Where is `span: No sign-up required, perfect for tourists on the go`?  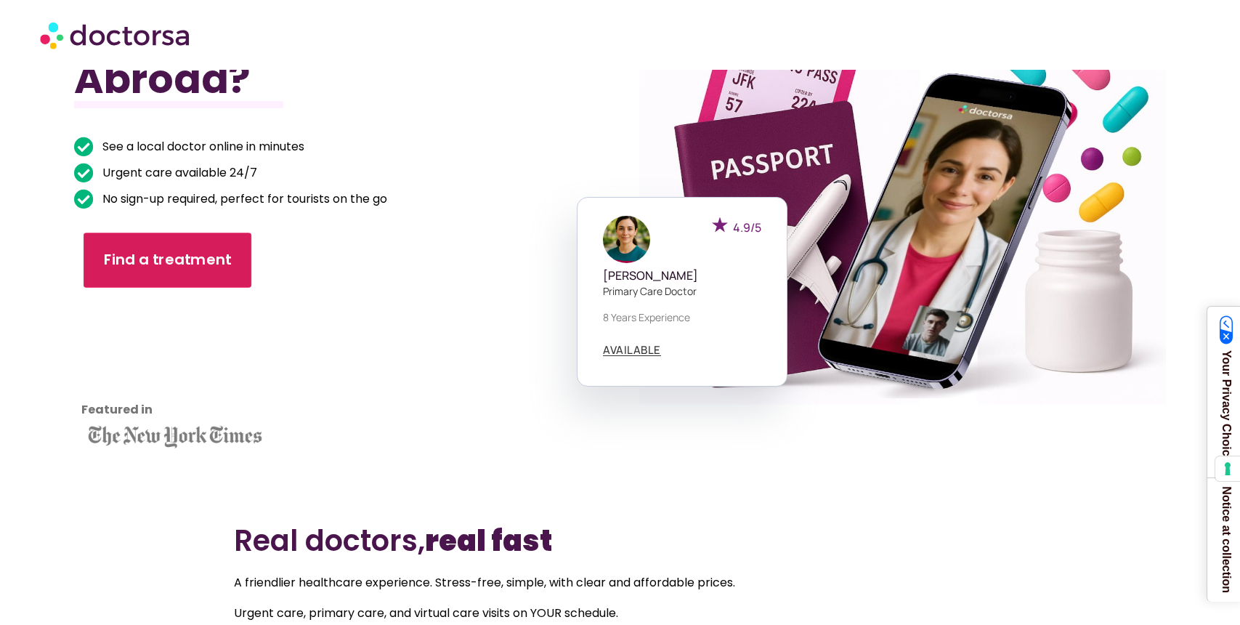 span: No sign-up required, perfect for tourists on the go is located at coordinates (243, 199).